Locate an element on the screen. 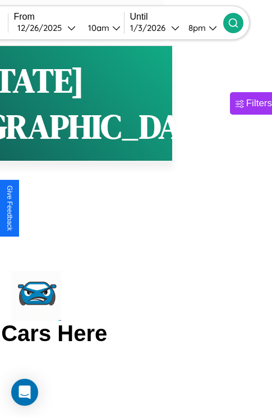 The image size is (272, 417). button: 10am is located at coordinates (102, 28).